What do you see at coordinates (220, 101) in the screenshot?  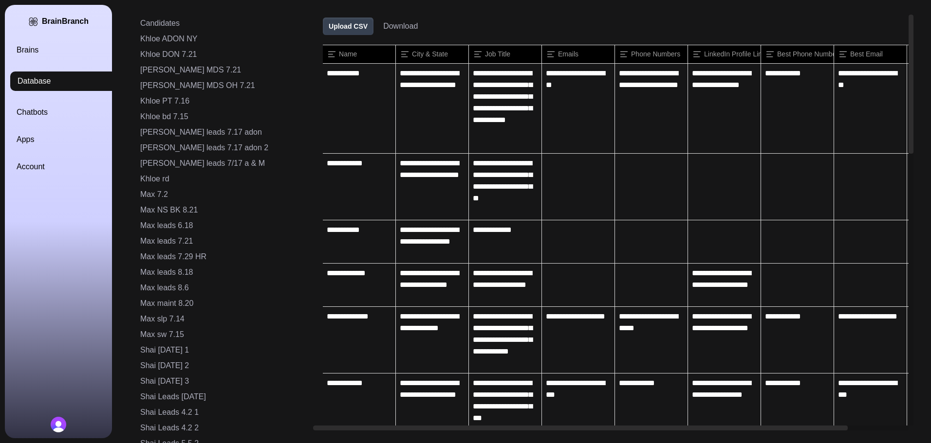 I see `div: Khloe PT 7.16` at bounding box center [220, 101].